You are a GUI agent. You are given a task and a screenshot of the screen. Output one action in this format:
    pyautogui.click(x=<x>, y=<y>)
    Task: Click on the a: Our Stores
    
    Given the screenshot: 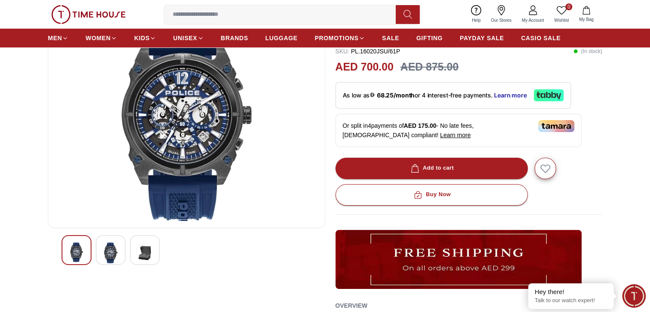 What is the action you would take?
    pyautogui.click(x=501, y=14)
    